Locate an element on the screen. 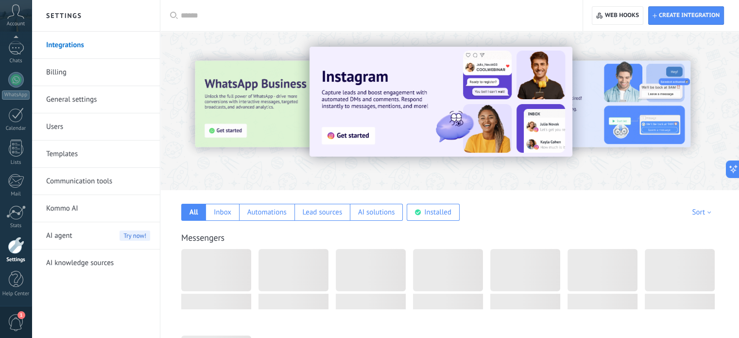 The image size is (739, 338). div: Chats is located at coordinates (16, 61).